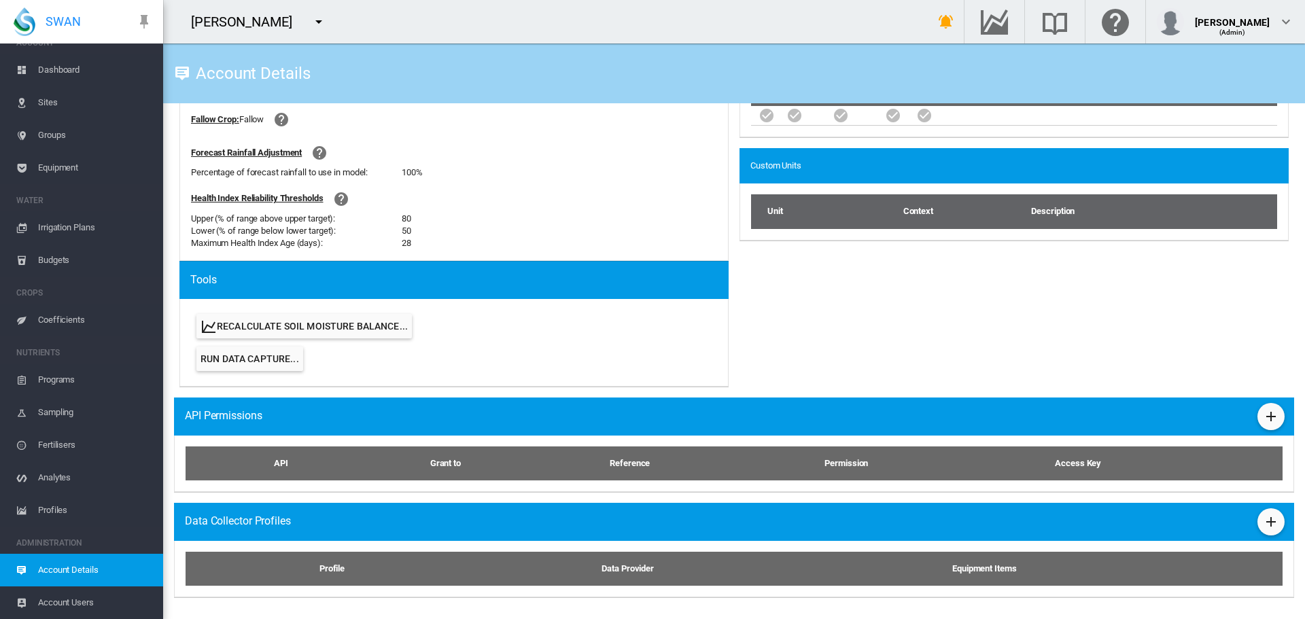 This screenshot has width=1305, height=619. Describe the element at coordinates (1078, 464) in the screenshot. I see `th: Access Key` at that location.